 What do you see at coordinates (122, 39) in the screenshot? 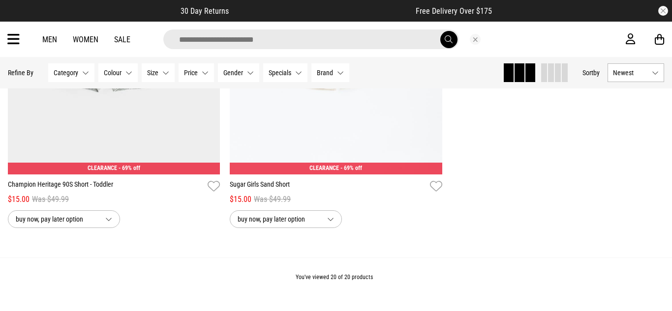
I see `a: Sale` at bounding box center [122, 39].